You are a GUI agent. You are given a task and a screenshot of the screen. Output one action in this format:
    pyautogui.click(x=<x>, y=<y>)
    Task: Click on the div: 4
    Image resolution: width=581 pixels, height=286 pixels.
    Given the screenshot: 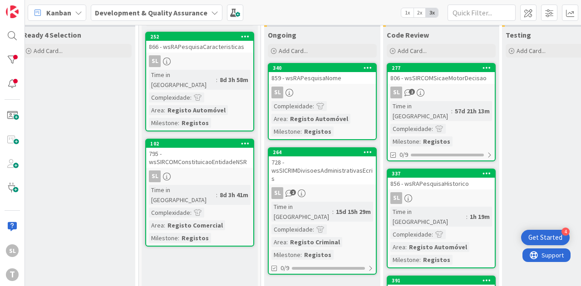 What is the action you would take?
    pyautogui.click(x=565, y=232)
    